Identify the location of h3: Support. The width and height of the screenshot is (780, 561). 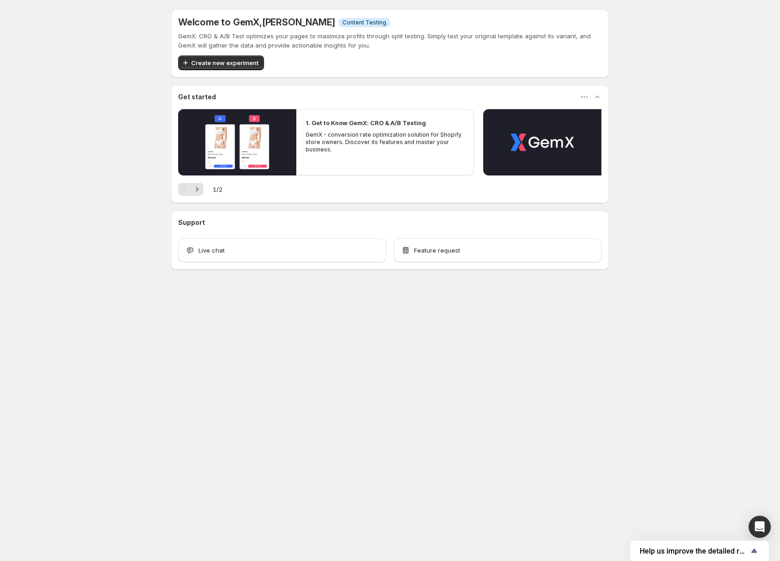
(192, 222).